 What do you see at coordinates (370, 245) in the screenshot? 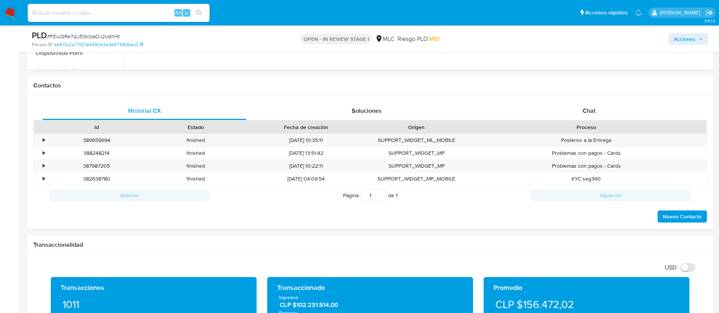
I see `h1: Transaccionalidad` at bounding box center [370, 245].